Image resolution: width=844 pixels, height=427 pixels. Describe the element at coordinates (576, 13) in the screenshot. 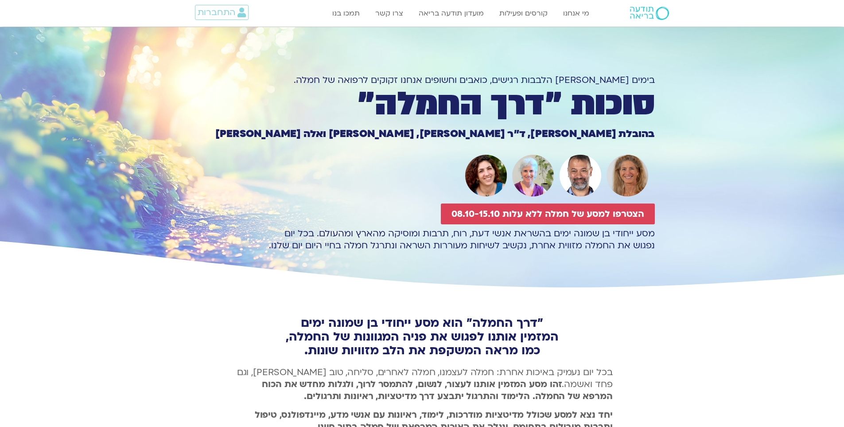

I see `a: מי אנחנו` at that location.